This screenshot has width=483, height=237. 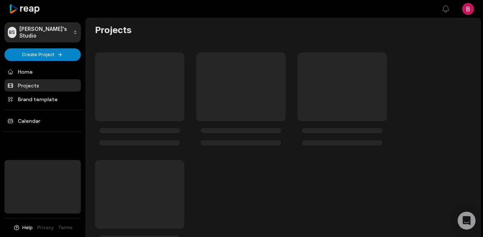 What do you see at coordinates (28, 228) in the screenshot?
I see `span: Help` at bounding box center [28, 228].